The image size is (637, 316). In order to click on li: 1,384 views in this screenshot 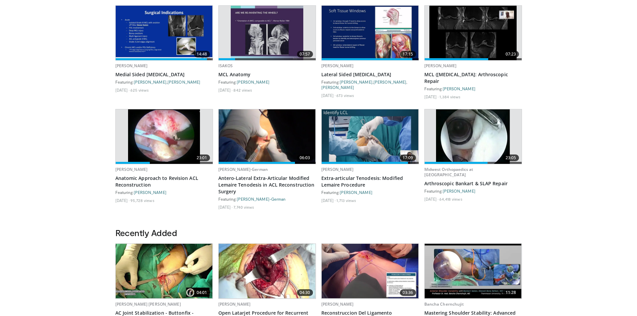, I will do `click(450, 97)`.